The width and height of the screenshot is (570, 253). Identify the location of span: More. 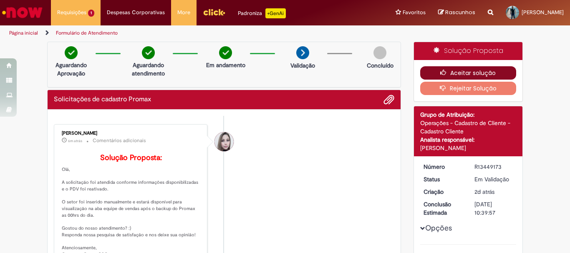
(184, 13).